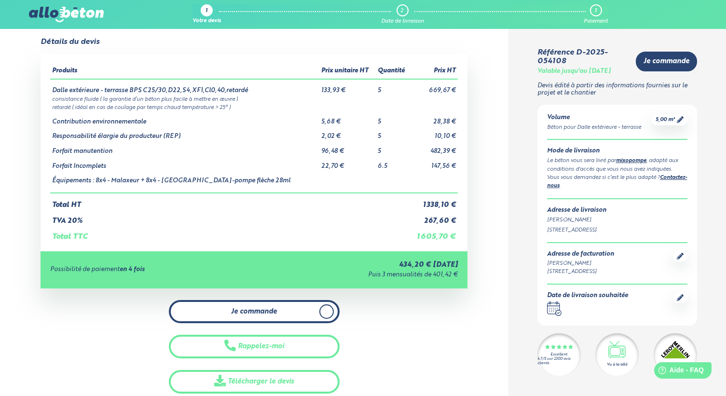 The width and height of the screenshot is (726, 396). What do you see at coordinates (631, 161) in the screenshot?
I see `a: mixopompe` at bounding box center [631, 161].